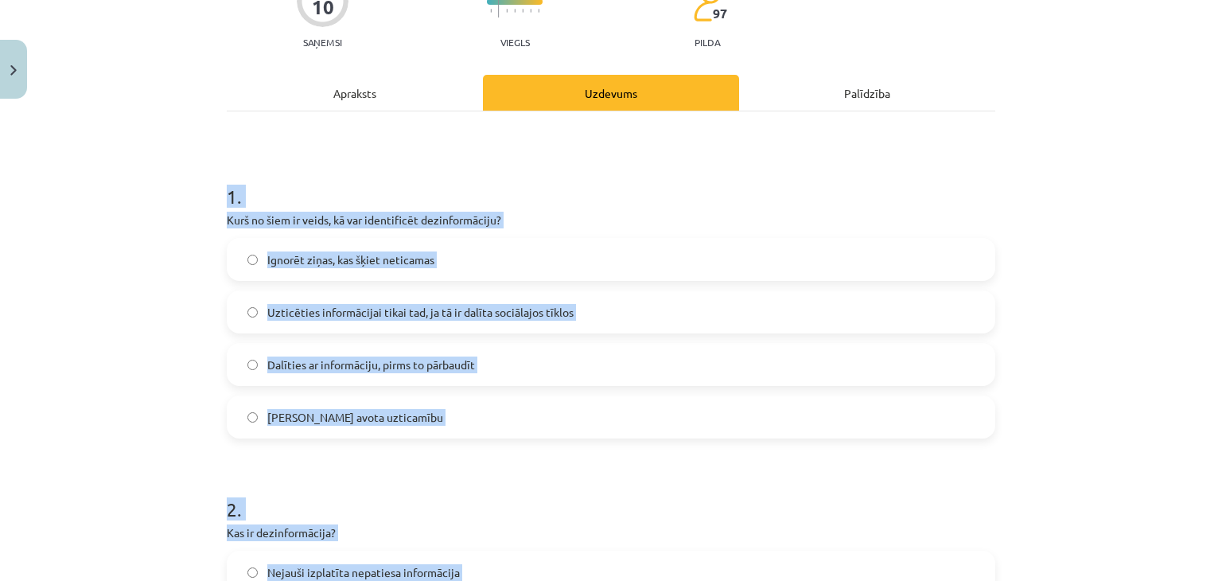 The width and height of the screenshot is (1222, 581). What do you see at coordinates (355, 92) in the screenshot?
I see `div: Apraksts` at bounding box center [355, 92].